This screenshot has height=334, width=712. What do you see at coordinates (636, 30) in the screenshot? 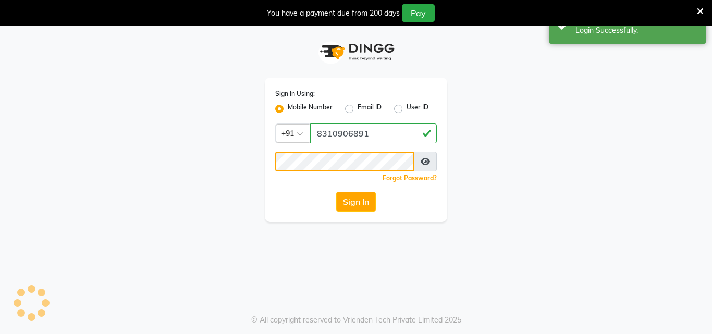
I see `div: Login Successfully.` at bounding box center [636, 30].